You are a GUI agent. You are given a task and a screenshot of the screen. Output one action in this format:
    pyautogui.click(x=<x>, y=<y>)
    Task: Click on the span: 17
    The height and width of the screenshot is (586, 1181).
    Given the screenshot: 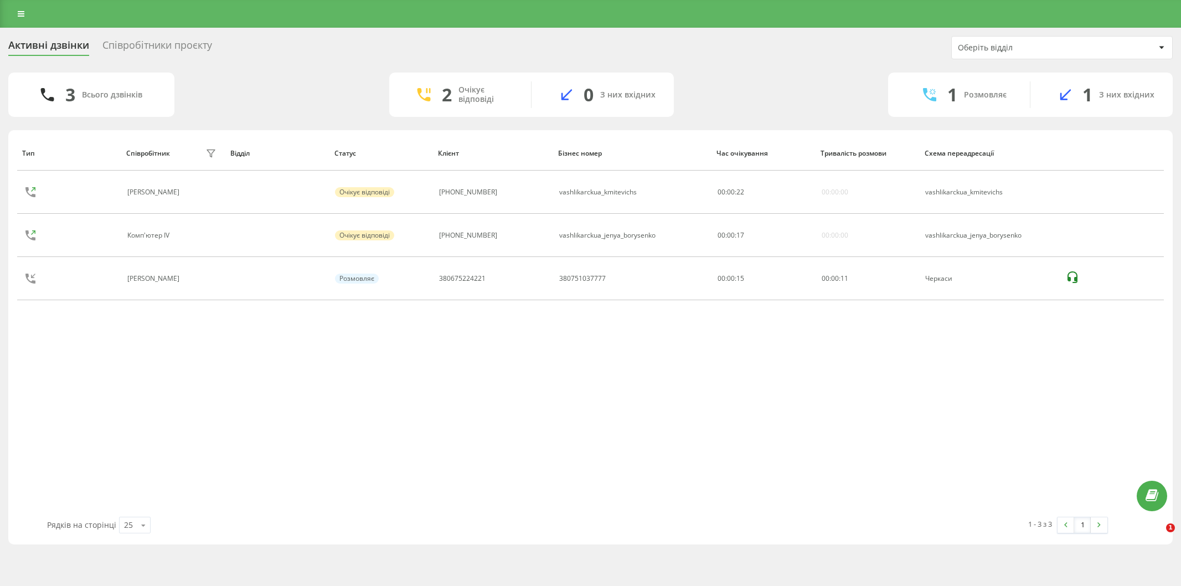 What is the action you would take?
    pyautogui.click(x=740, y=235)
    